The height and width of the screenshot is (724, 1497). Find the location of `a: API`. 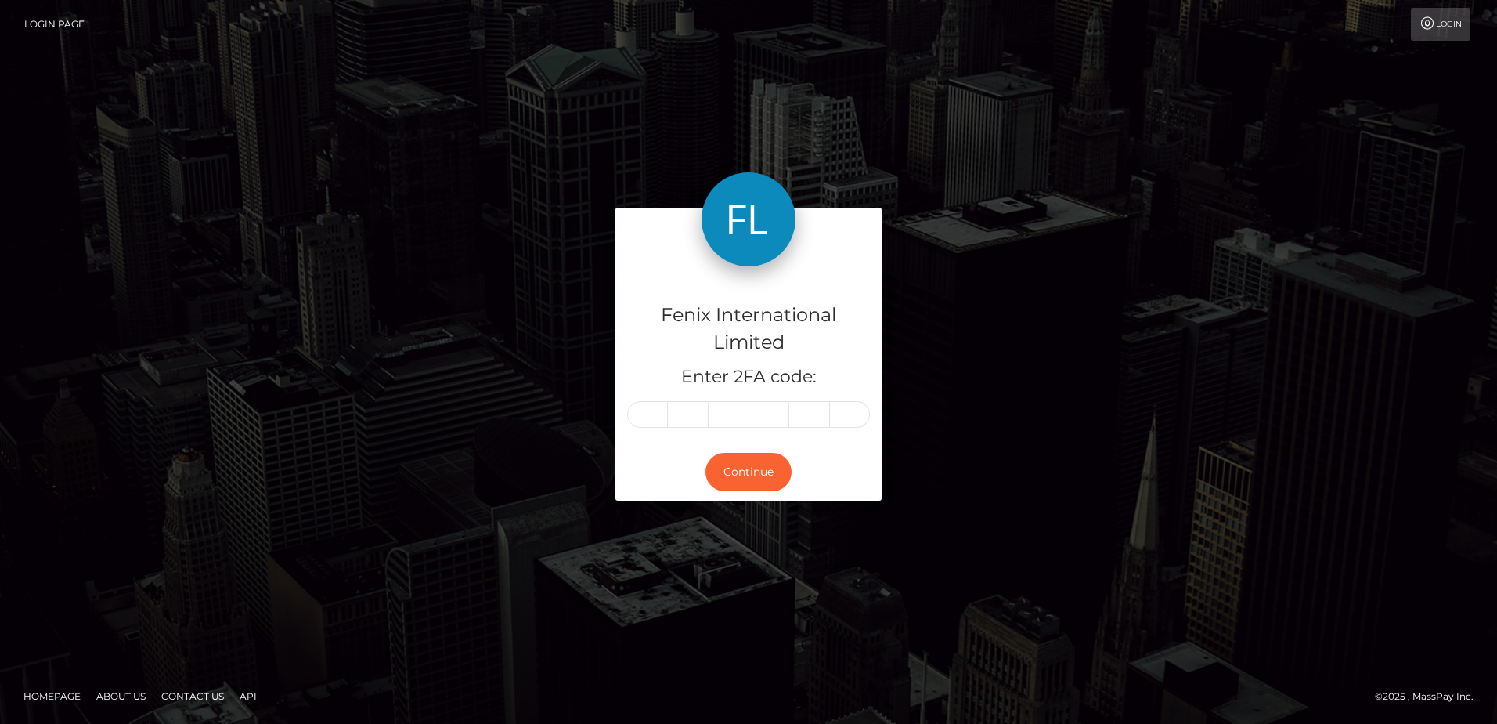

a: API is located at coordinates (248, 695).